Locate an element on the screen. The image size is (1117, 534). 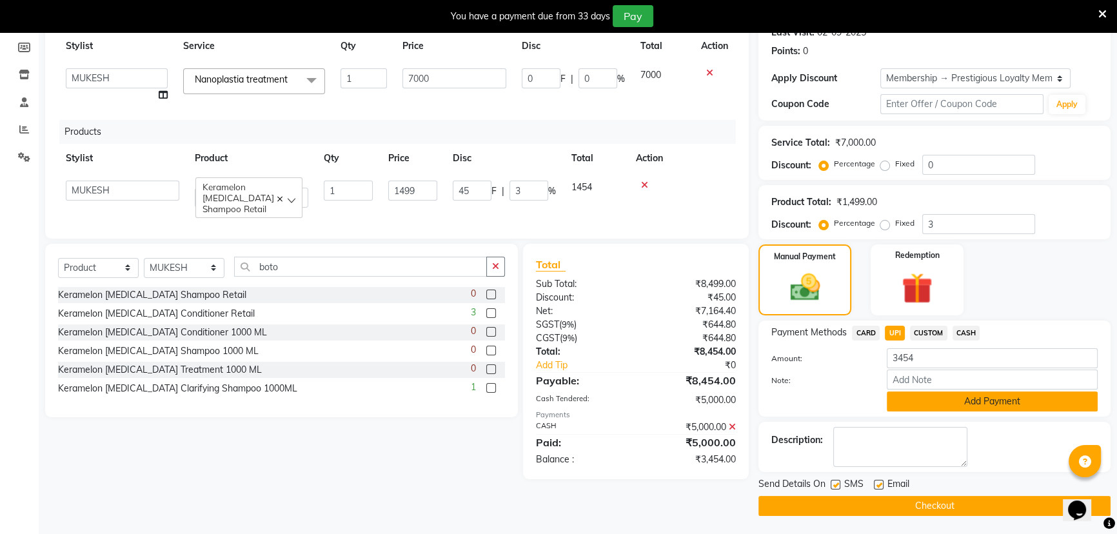
div: ₹7,164.40 is located at coordinates (691, 311).